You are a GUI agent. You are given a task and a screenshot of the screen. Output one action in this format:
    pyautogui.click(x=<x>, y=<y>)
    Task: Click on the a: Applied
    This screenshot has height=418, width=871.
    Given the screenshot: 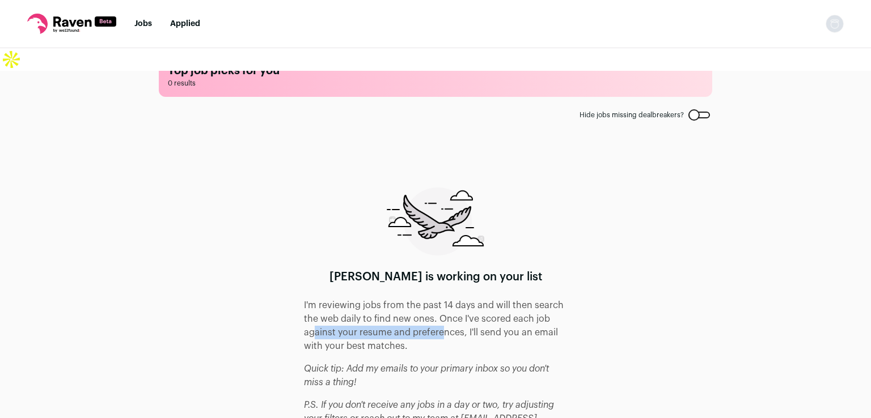 What is the action you would take?
    pyautogui.click(x=185, y=24)
    